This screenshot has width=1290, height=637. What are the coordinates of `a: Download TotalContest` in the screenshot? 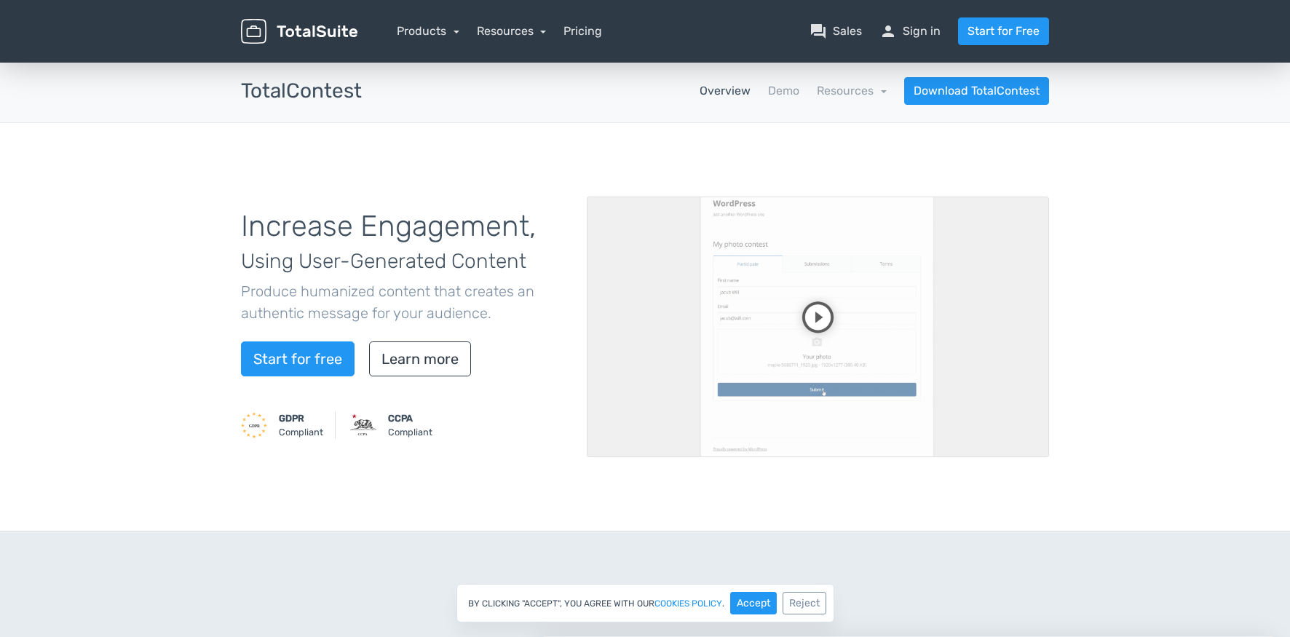 It's located at (977, 91).